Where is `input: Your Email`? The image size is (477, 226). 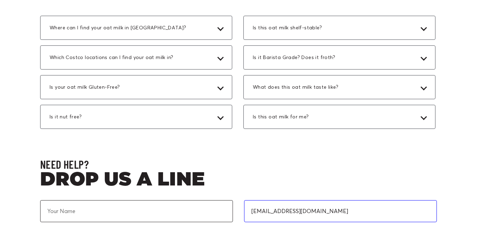
input: Your Email is located at coordinates (341, 211).